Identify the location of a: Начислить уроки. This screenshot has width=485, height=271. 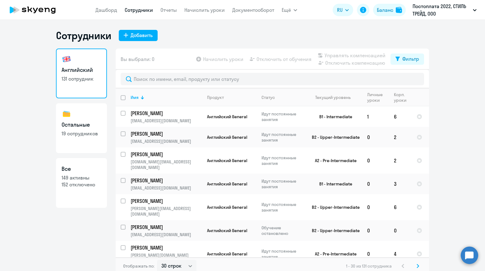
(205, 10).